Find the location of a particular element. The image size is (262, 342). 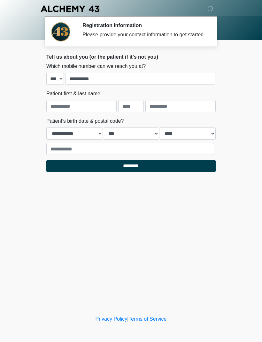

label: Patient's birth date & postal code? is located at coordinates (85, 121).